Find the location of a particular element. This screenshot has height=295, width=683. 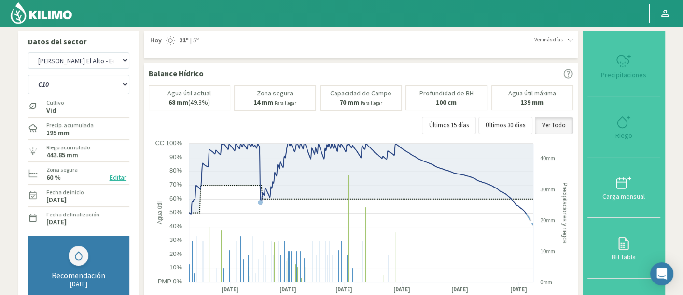

p: (49.3%) is located at coordinates (189, 102).